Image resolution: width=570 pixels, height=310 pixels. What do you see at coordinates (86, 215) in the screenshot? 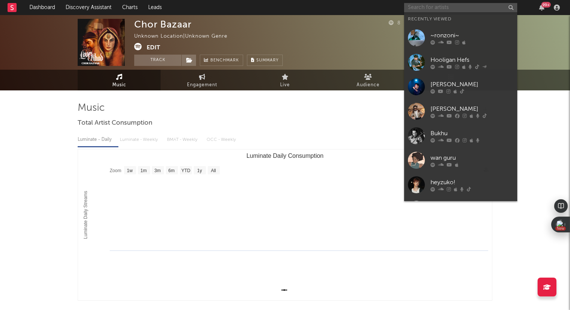
I see `text: Luminate Daily Streams` at bounding box center [86, 215].